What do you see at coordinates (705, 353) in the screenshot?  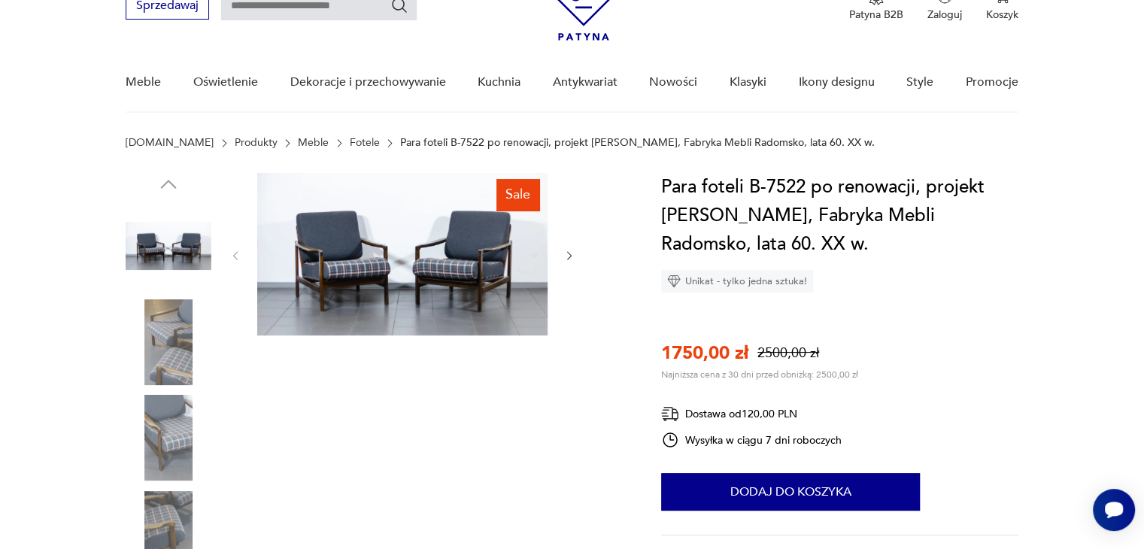 I see `p: 1750,00 zł` at bounding box center [705, 353].